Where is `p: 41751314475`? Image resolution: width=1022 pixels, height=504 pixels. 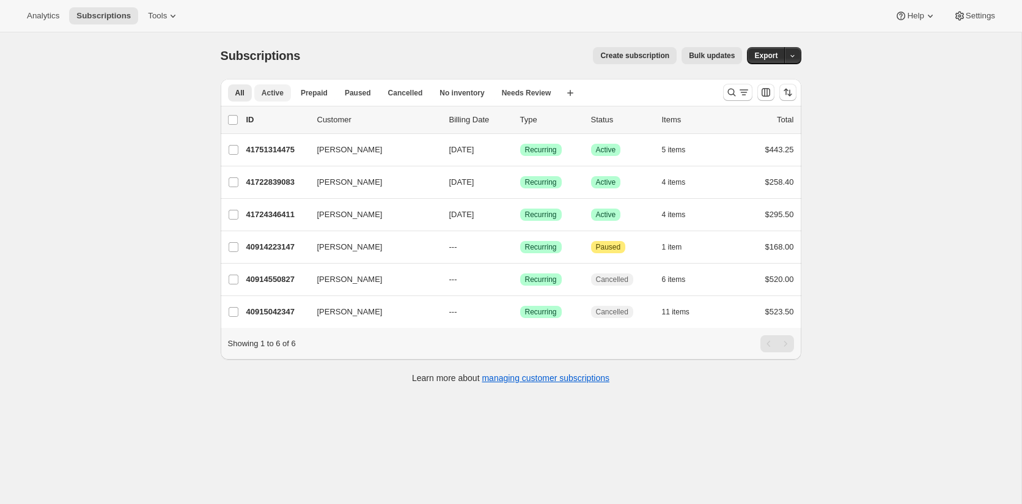 p: 41751314475 is located at coordinates (277, 150).